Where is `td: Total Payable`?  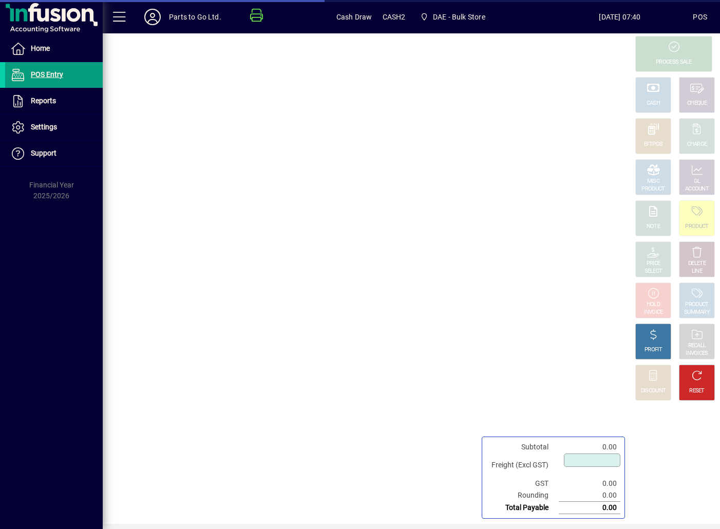 td: Total Payable is located at coordinates (522, 508).